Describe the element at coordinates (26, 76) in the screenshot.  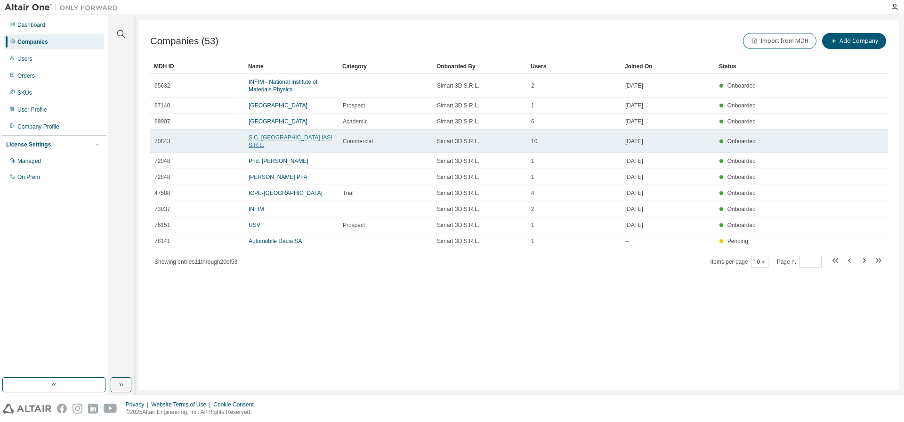
I see `div: Orders` at that location.